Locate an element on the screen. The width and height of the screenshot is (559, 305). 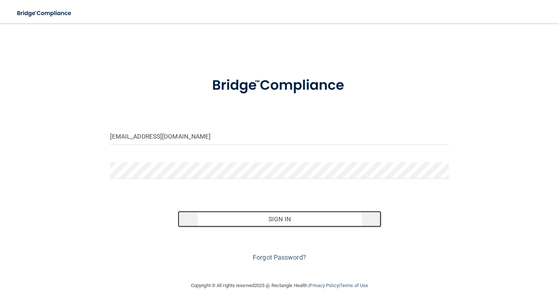
a: Terms of Use is located at coordinates (354, 285).